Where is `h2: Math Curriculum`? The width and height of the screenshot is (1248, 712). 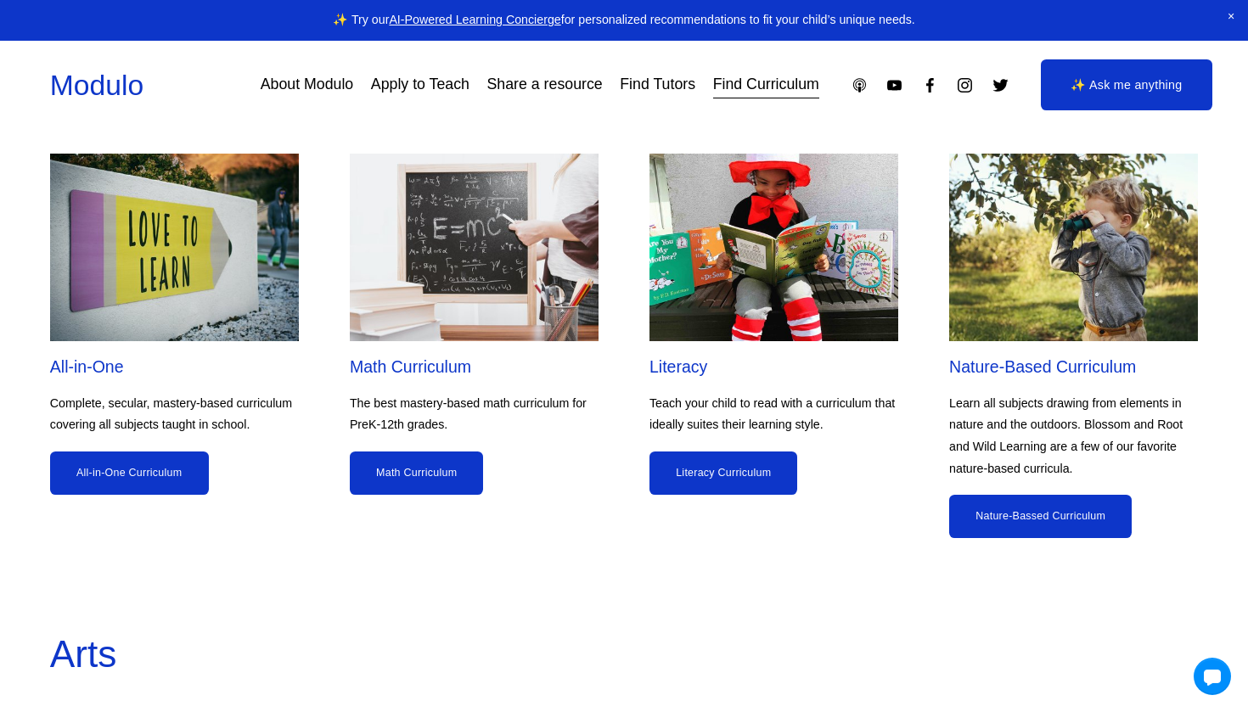 h2: Math Curriculum is located at coordinates (474, 368).